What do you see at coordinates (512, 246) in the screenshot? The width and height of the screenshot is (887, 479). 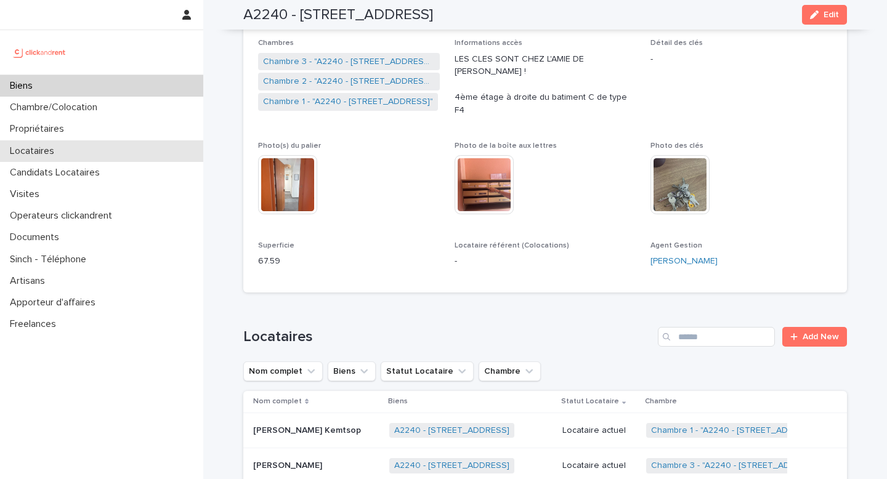 I see `span: Locataire référent (Colocations)` at bounding box center [512, 246].